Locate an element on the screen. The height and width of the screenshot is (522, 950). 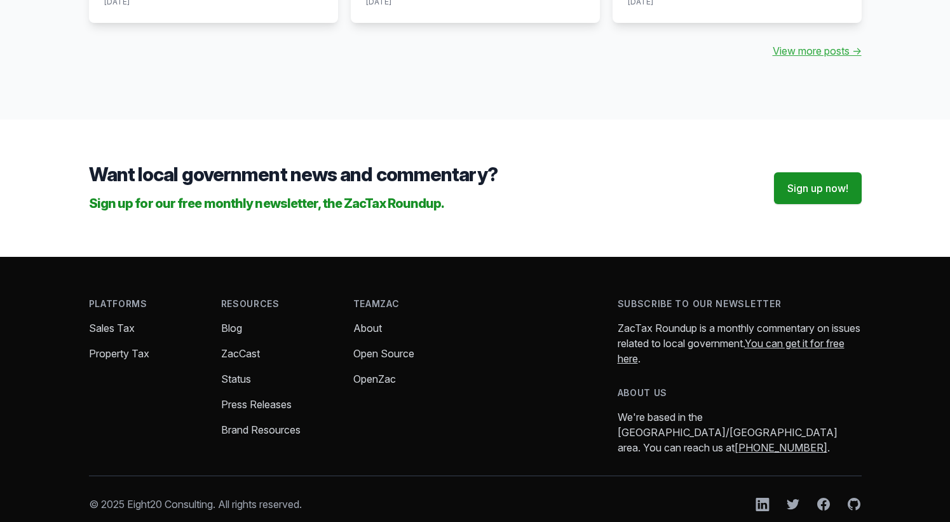
p: © 2025 Eight20 Consulting. All rights reserved. is located at coordinates (195, 504).